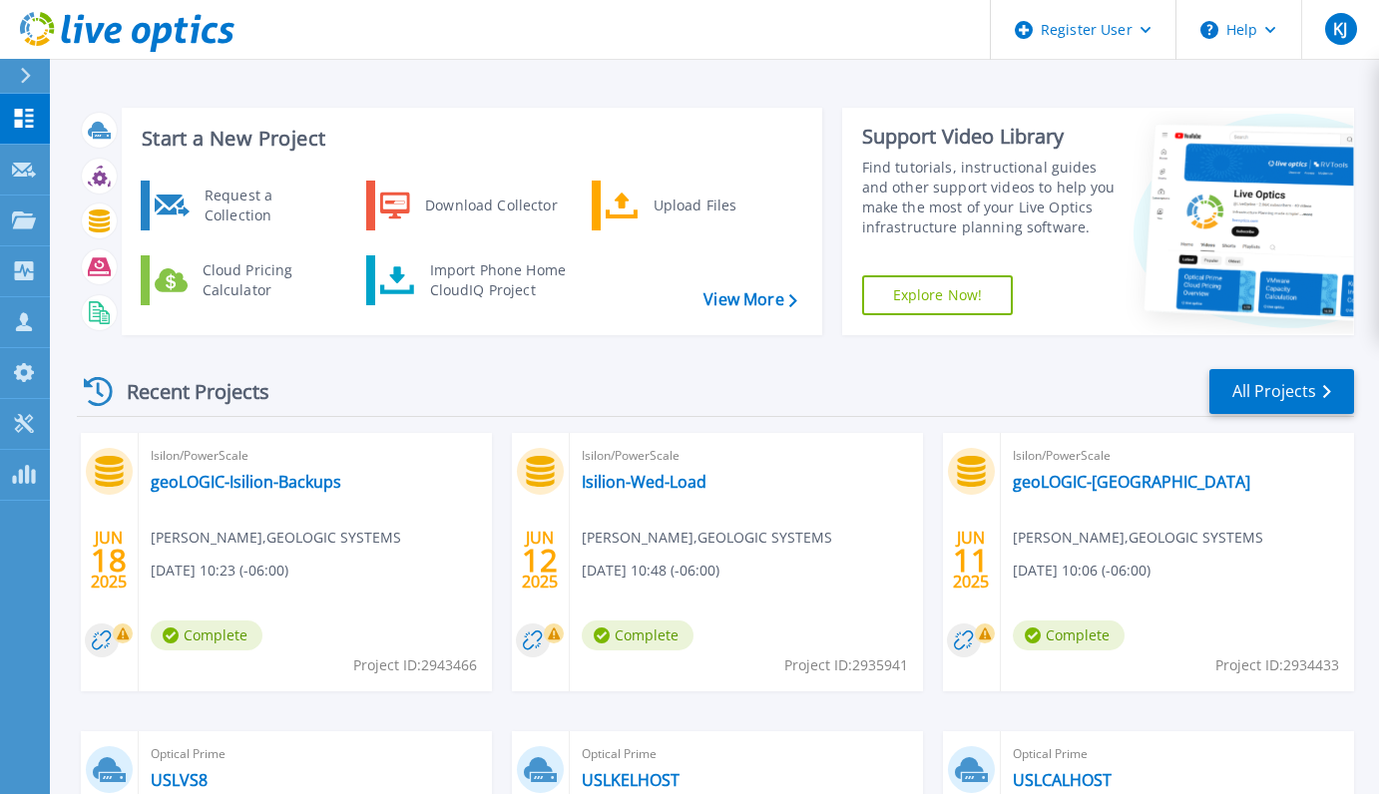  Describe the element at coordinates (717, 205) in the screenshot. I see `div: Upload Files` at that location.